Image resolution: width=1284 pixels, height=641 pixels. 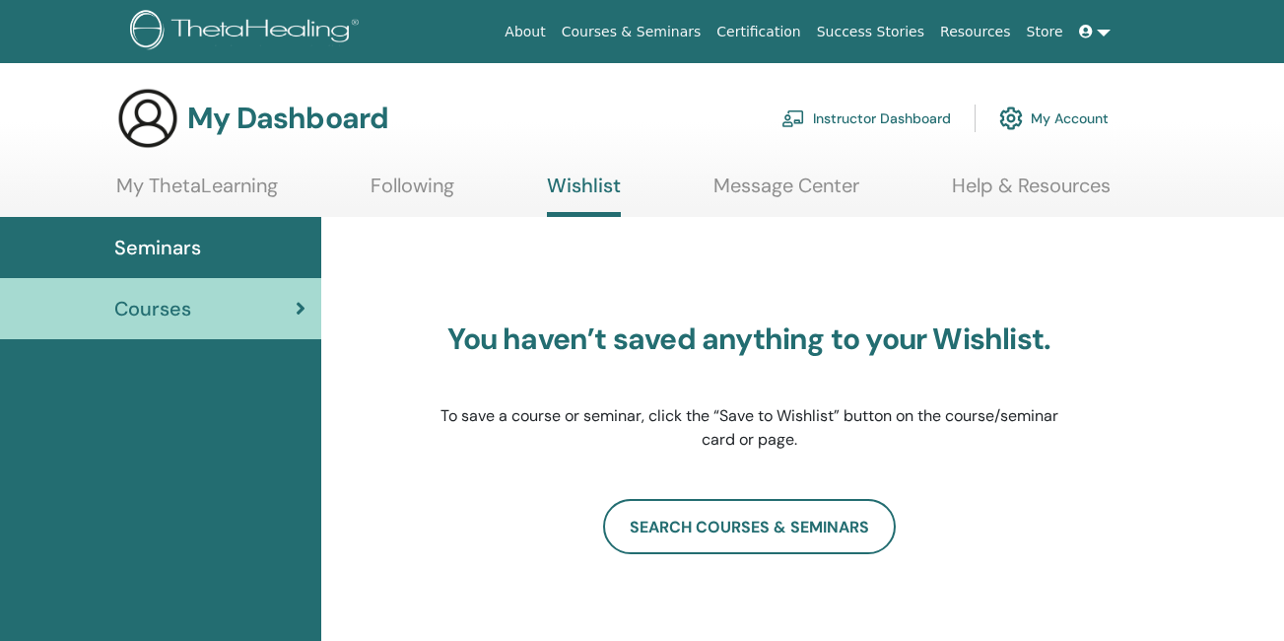 I want to click on a: My ThetaLearning, so click(x=197, y=192).